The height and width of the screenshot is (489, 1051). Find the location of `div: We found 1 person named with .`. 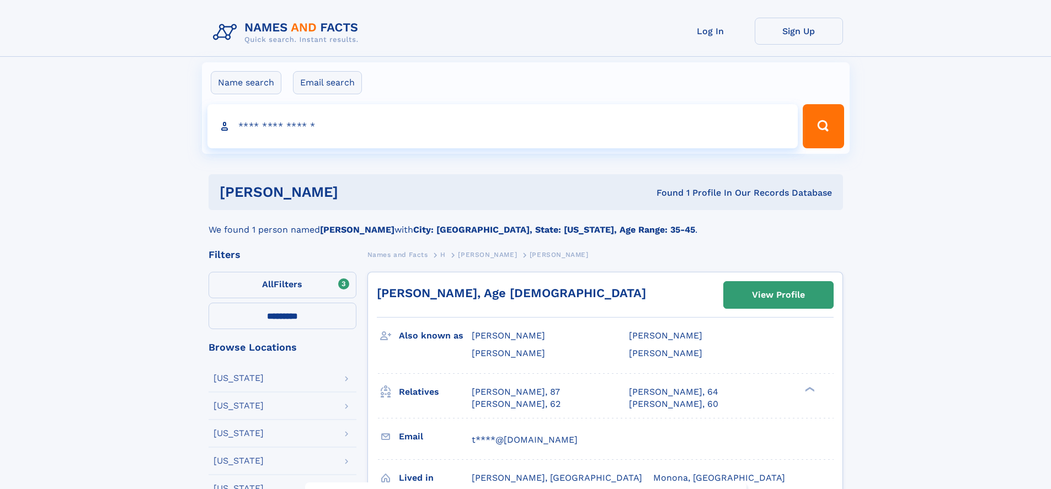

div: We found 1 person named with . is located at coordinates (526, 223).